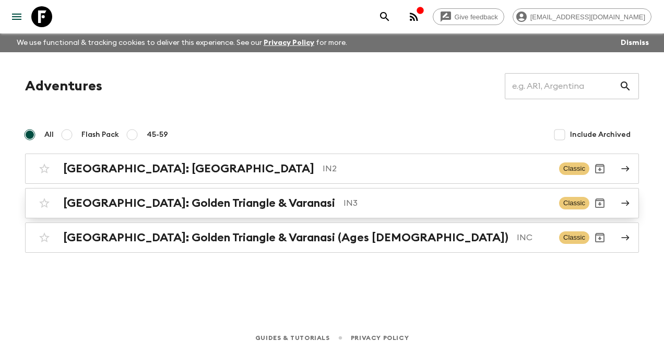 This screenshot has width=664, height=352. I want to click on p: IN3, so click(447, 203).